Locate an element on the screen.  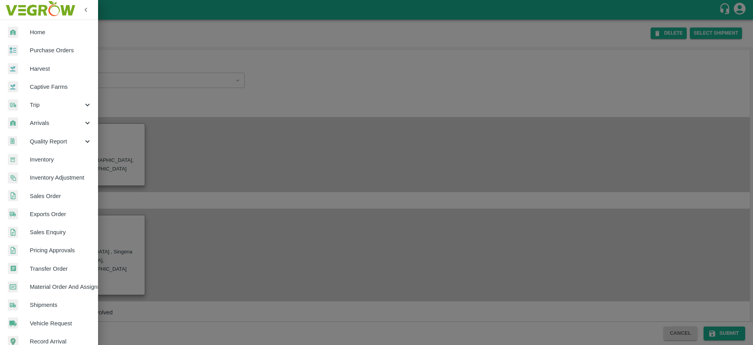
img: vehicle is located at coordinates (13, 323).